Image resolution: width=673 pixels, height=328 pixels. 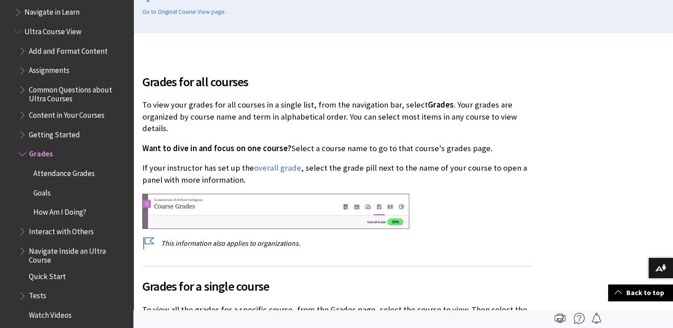 What do you see at coordinates (42, 191) in the screenshot?
I see `span: Goals` at bounding box center [42, 191].